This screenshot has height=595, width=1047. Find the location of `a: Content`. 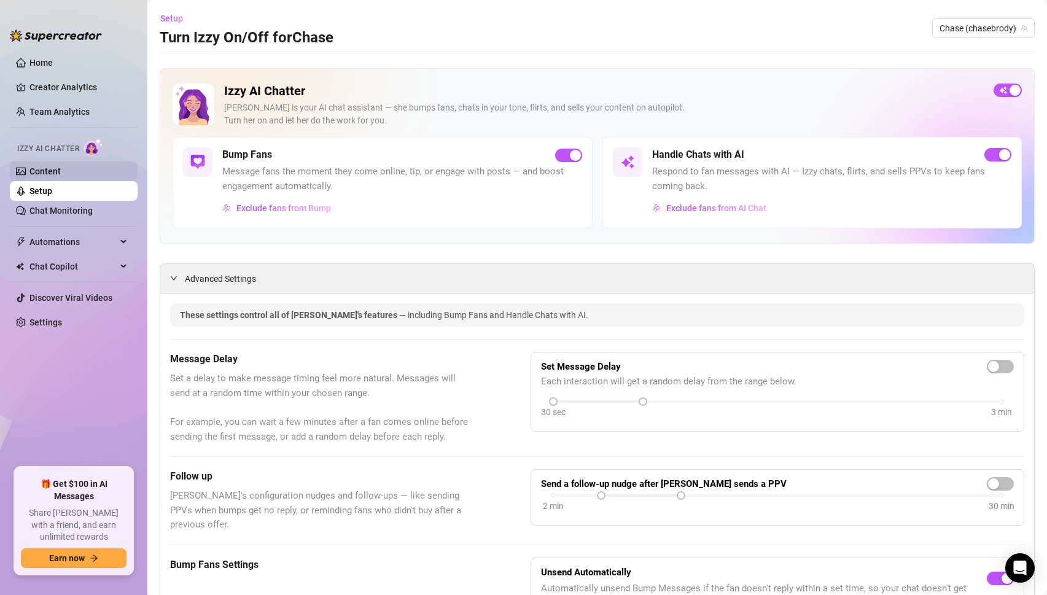

a: Content is located at coordinates (45, 171).